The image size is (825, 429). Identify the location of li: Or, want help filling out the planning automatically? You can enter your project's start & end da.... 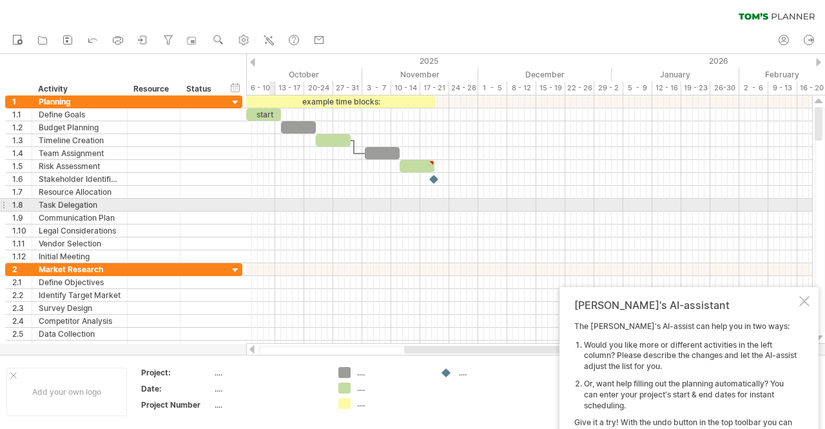
(690, 395).